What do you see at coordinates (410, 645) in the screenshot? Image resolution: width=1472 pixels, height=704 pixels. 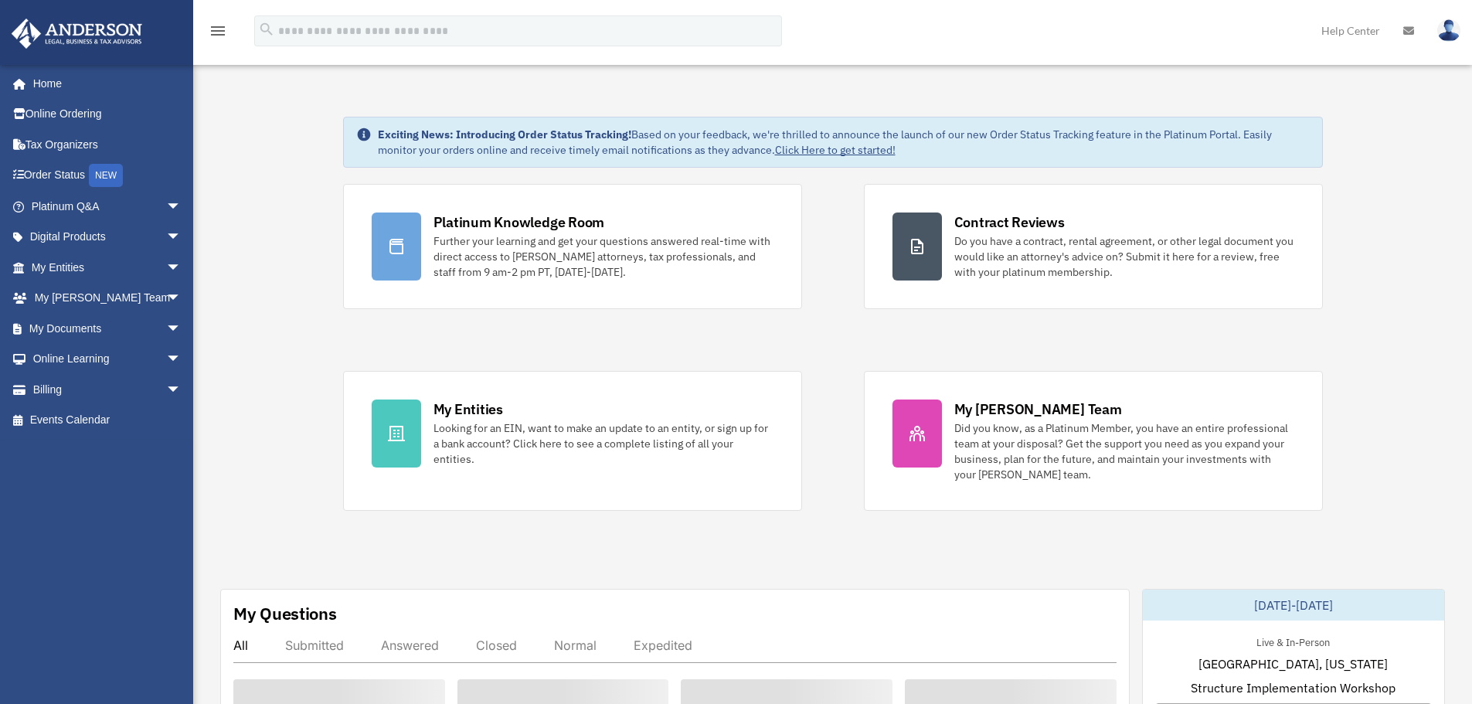 I see `div: Answered` at bounding box center [410, 645].